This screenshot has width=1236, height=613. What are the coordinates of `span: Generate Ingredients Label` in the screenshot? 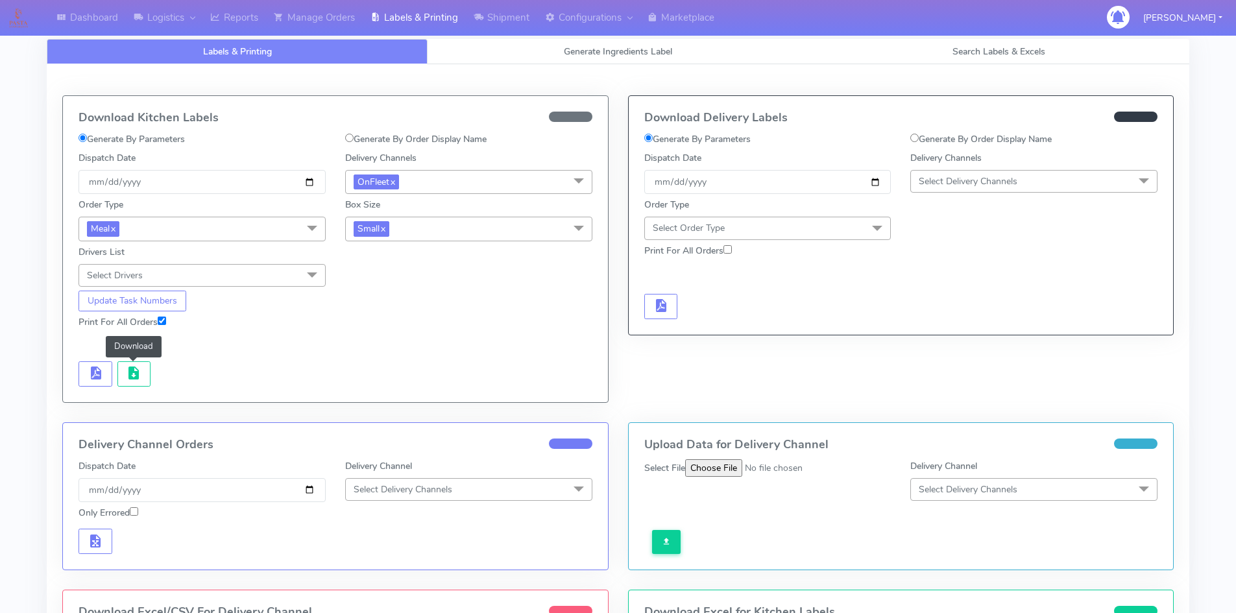 It's located at (617, 51).